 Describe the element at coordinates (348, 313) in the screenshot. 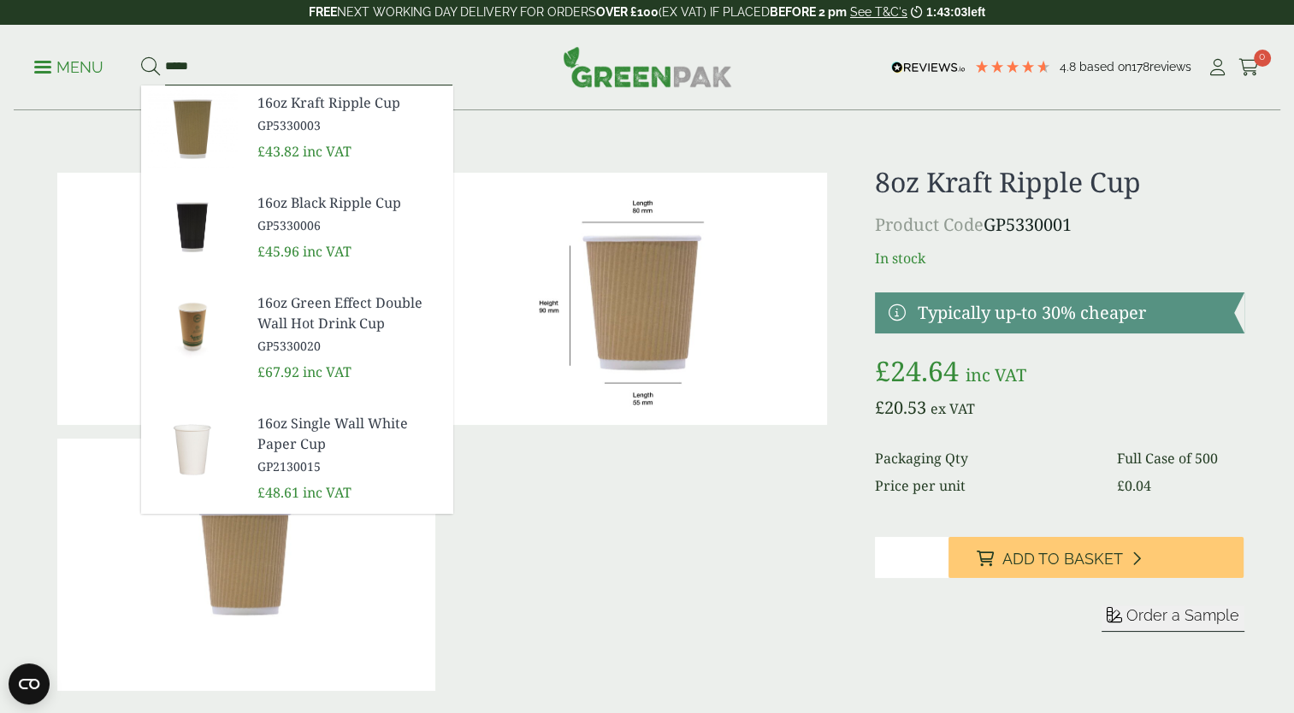

I see `span: 16oz Green Effect Double Wall Hot Drink Cup` at that location.